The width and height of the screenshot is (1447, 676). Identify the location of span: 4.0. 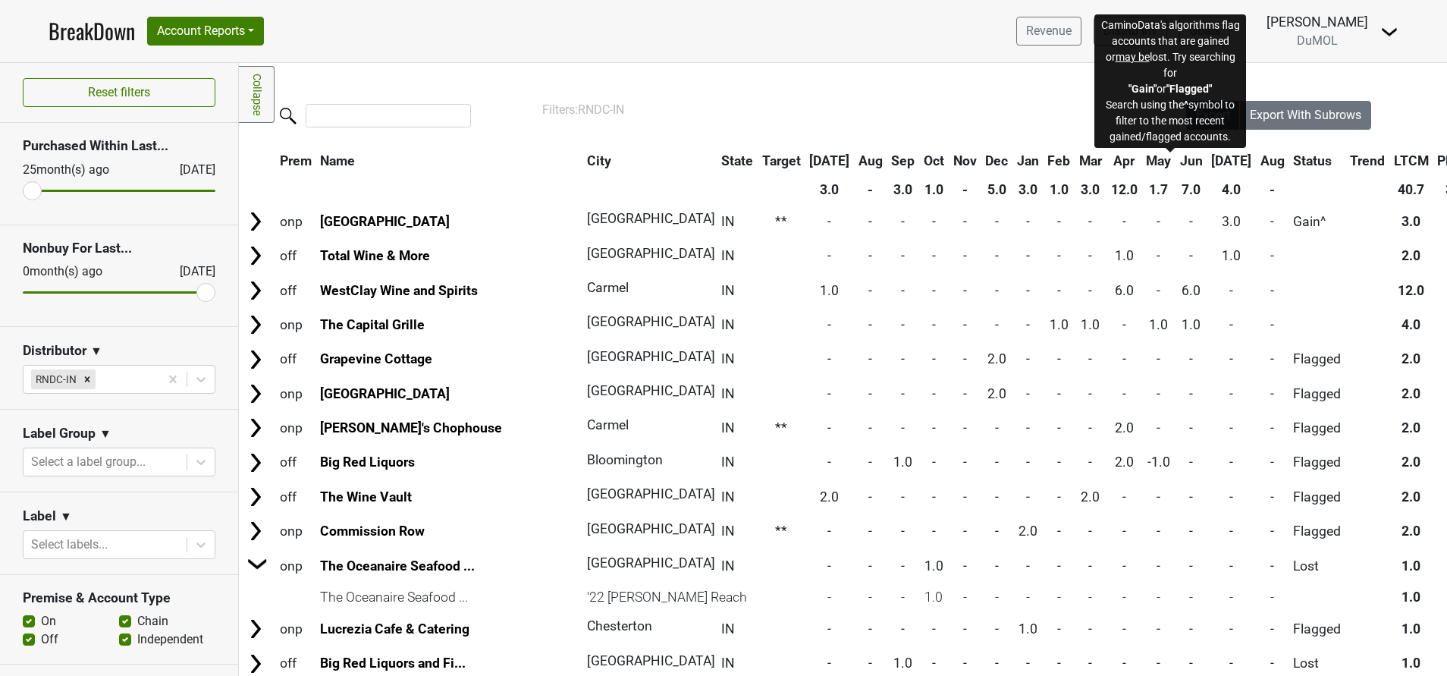
(1411, 325).